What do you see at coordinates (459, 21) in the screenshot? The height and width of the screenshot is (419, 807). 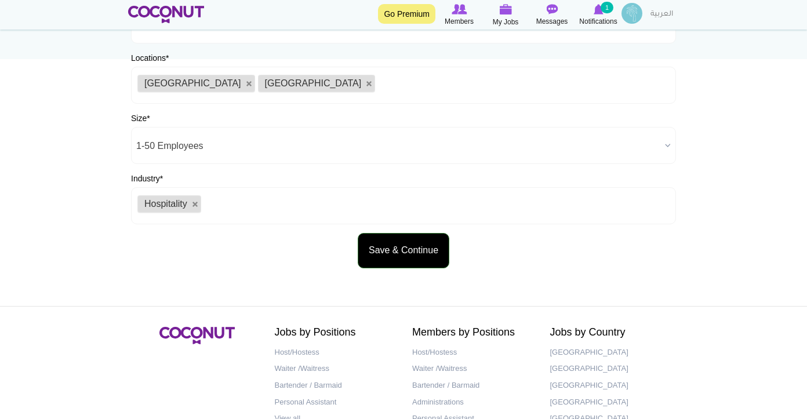 I see `span: Members` at bounding box center [459, 21].